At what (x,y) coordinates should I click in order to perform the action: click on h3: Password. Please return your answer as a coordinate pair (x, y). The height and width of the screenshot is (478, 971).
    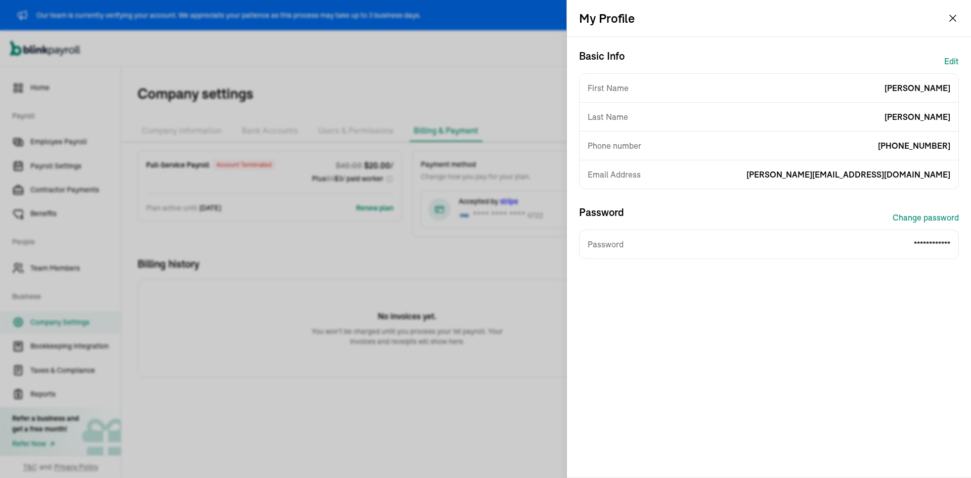
    Looking at the image, I should click on (601, 217).